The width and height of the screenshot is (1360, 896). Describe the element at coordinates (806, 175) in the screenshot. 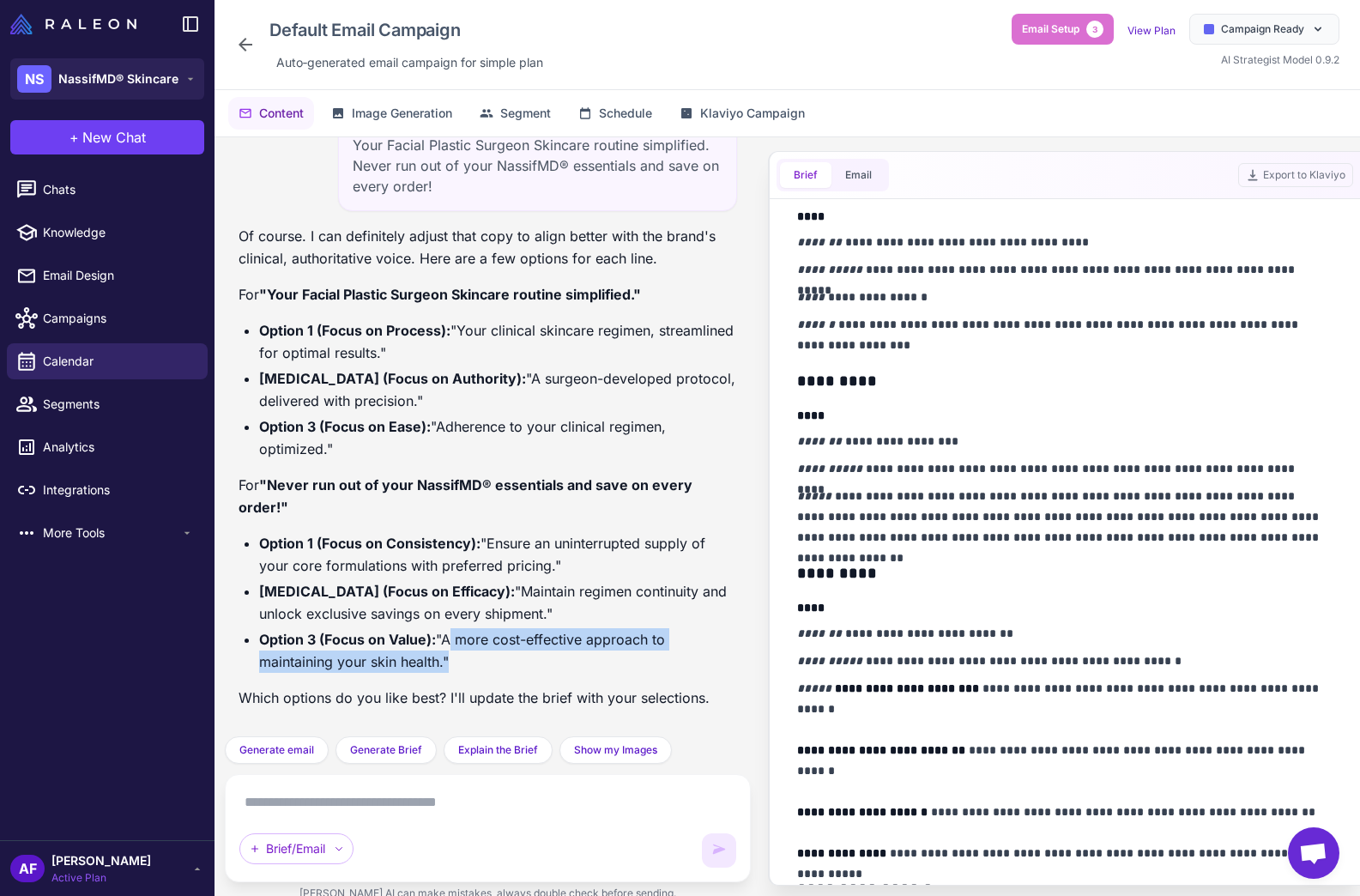

I see `span: Brief` at that location.